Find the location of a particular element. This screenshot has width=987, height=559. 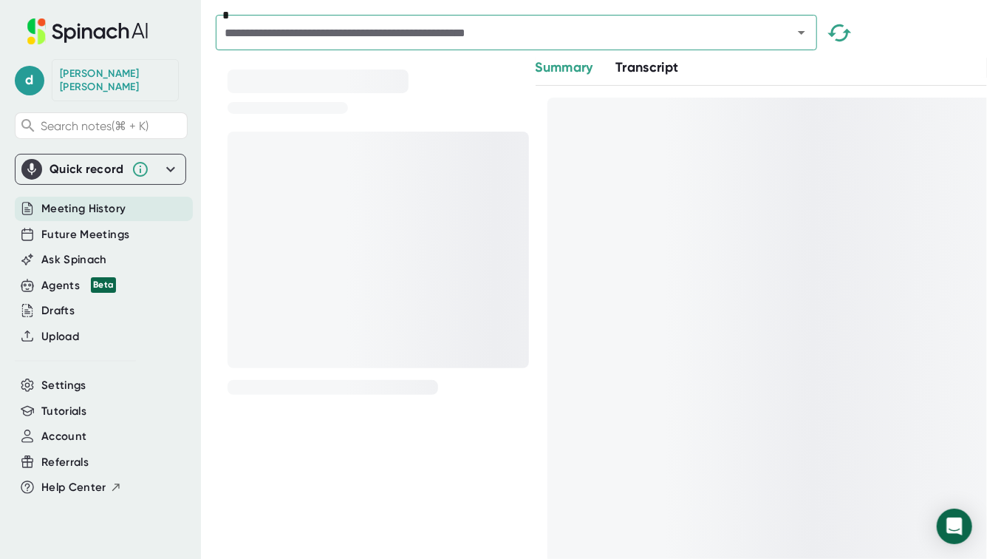

span: Settings is located at coordinates (64, 385).